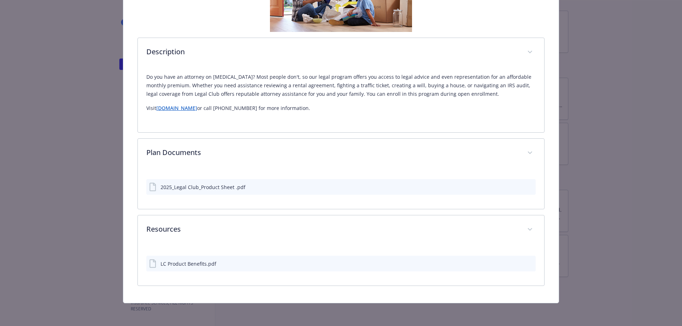  Describe the element at coordinates (332, 52) in the screenshot. I see `p: Description` at that location.